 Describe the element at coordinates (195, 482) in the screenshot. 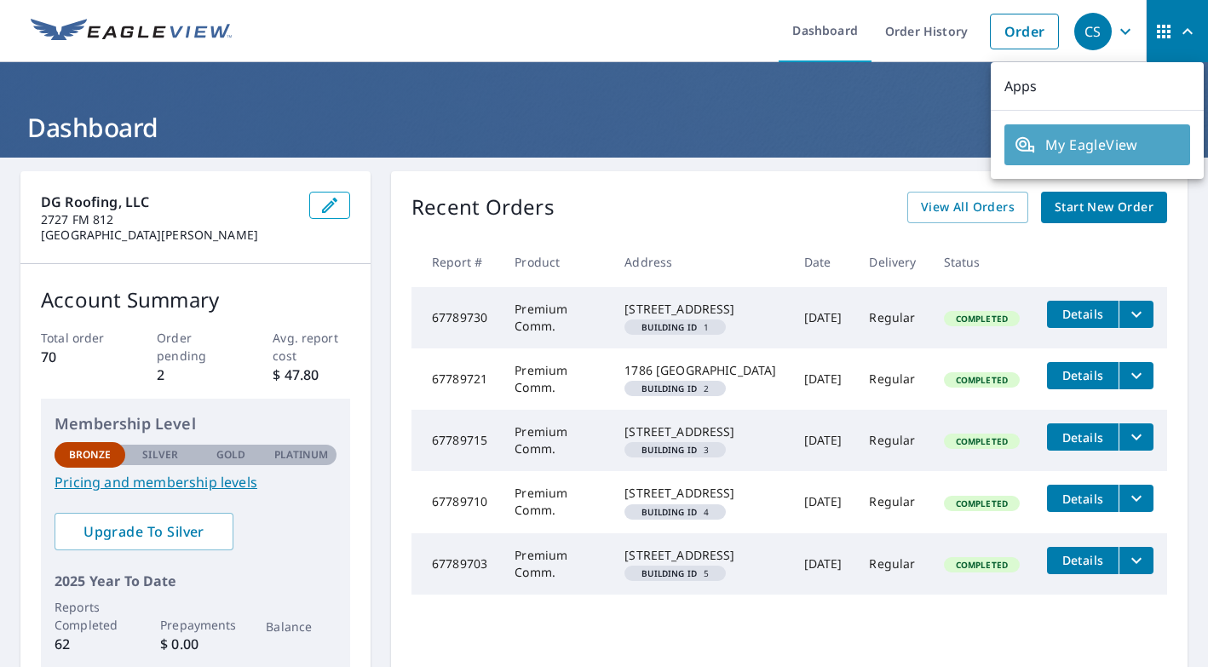

I see `a: Pricing and membership levels` at that location.